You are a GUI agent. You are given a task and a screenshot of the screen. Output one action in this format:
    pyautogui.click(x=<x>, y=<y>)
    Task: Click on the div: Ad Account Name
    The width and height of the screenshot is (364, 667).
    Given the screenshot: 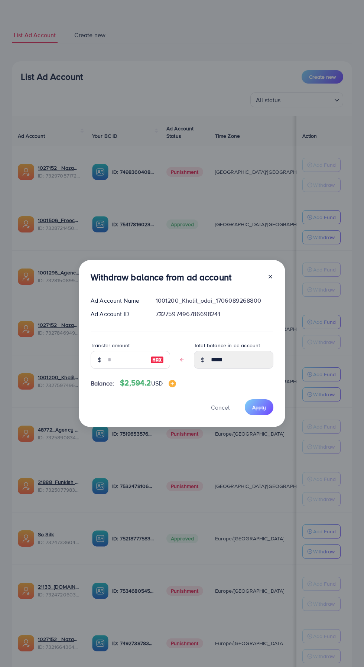 What is the action you would take?
    pyautogui.click(x=117, y=301)
    